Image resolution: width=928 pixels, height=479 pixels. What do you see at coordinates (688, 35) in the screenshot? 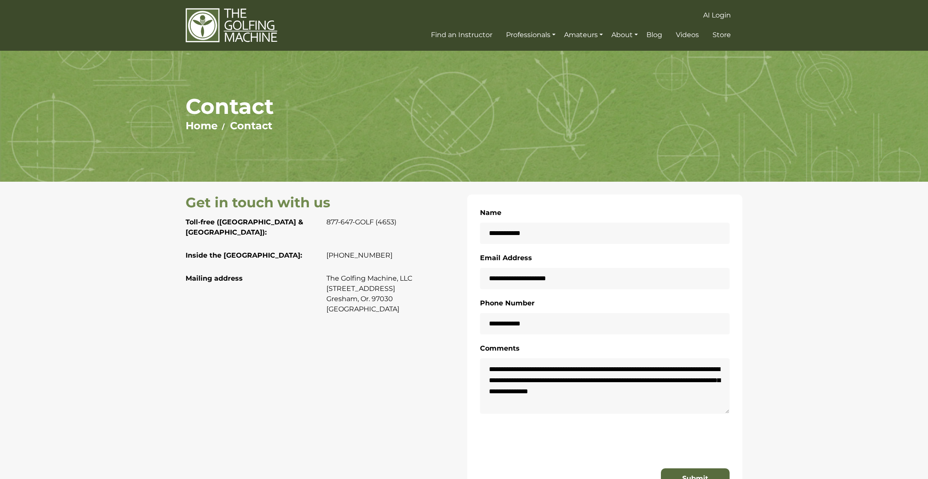
I see `a: Videos` at bounding box center [688, 35].